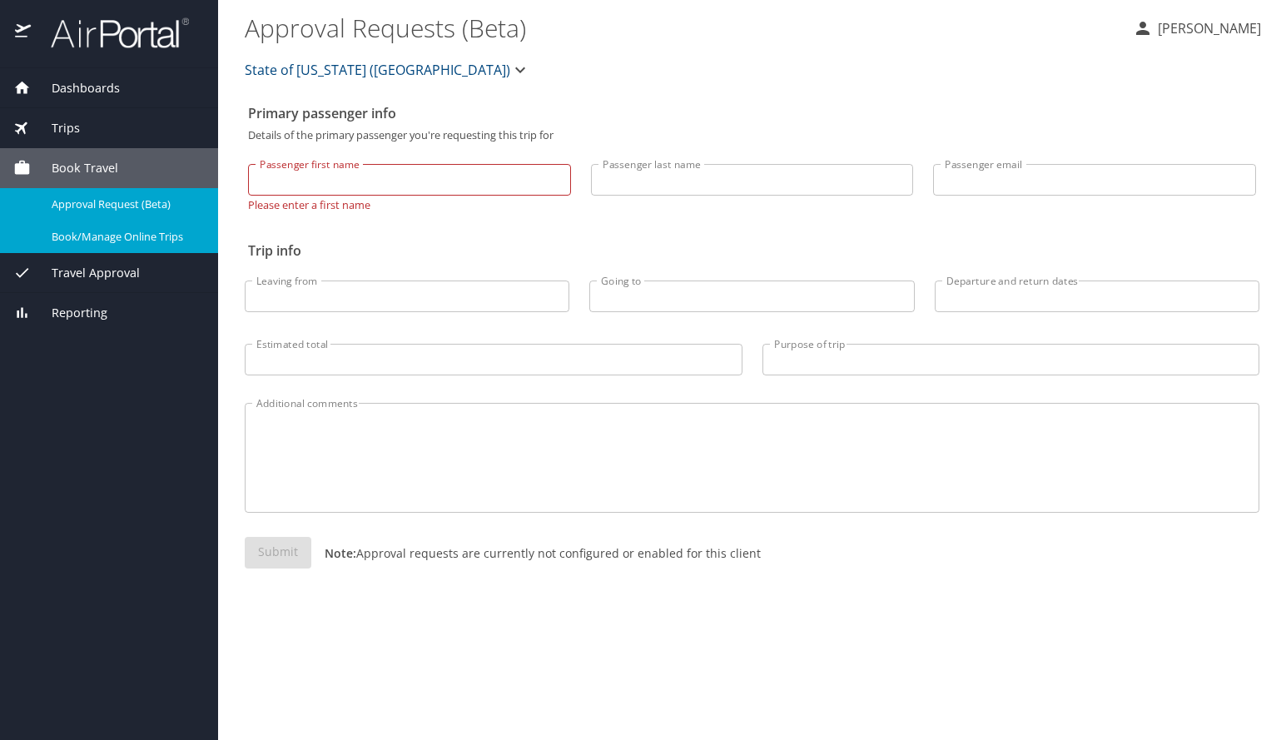 The width and height of the screenshot is (1286, 740). What do you see at coordinates (23, 32) in the screenshot?
I see `img: icon-airportal.png` at bounding box center [23, 32].